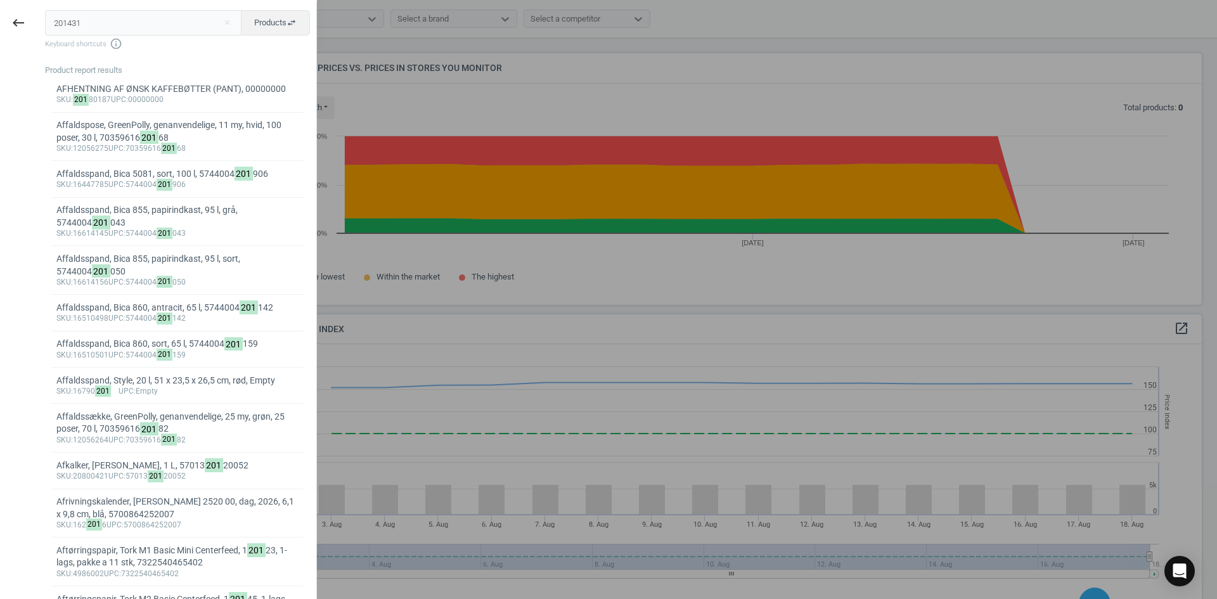 The height and width of the screenshot is (599, 1217). Describe the element at coordinates (178, 441) in the screenshot. I see `div: :12056264 :70359616 82` at that location.